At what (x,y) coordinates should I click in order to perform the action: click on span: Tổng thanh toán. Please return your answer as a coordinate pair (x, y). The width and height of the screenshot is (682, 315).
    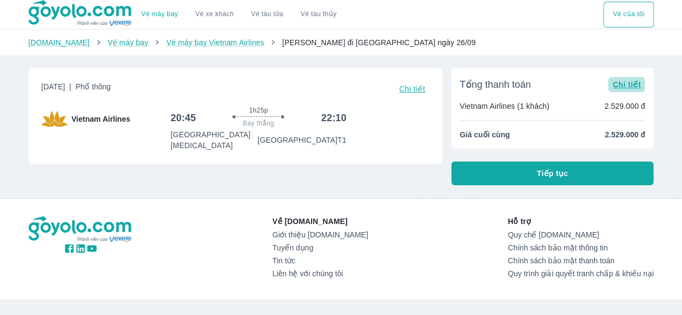
    Looking at the image, I should click on (496, 85).